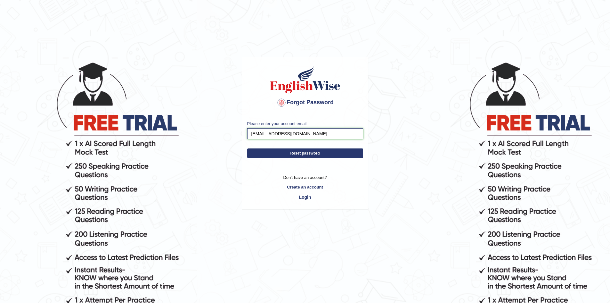 Image resolution: width=610 pixels, height=303 pixels. Describe the element at coordinates (305, 102) in the screenshot. I see `span: Forgot Password` at that location.